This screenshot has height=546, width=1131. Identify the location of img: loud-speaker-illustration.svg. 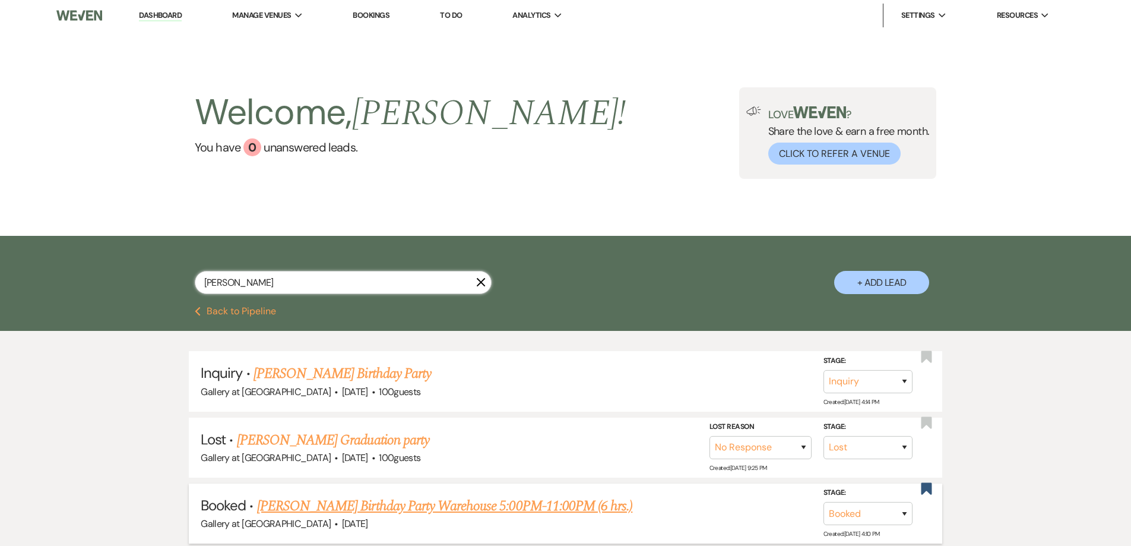
(754, 111).